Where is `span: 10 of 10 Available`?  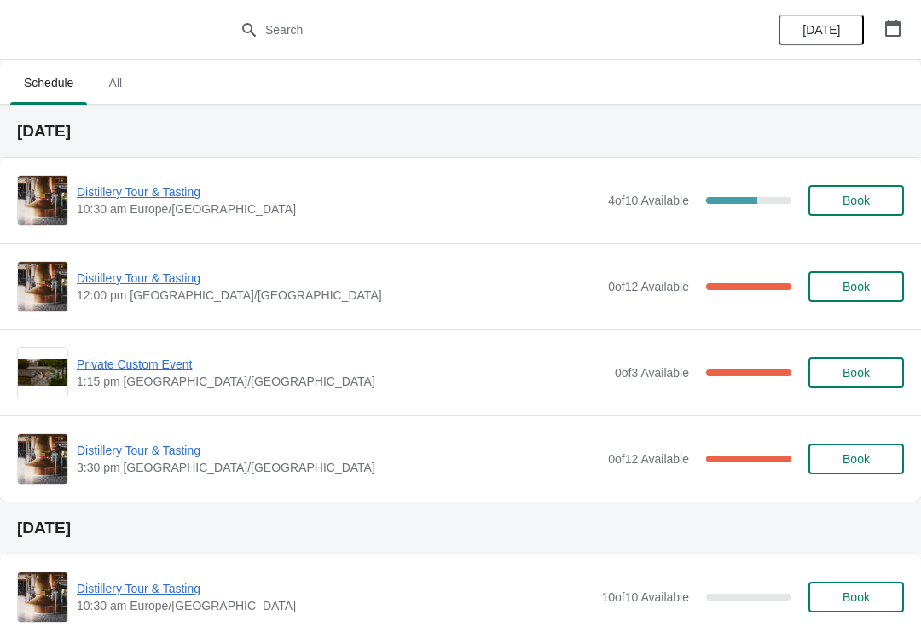 span: 10 of 10 Available is located at coordinates (645, 597).